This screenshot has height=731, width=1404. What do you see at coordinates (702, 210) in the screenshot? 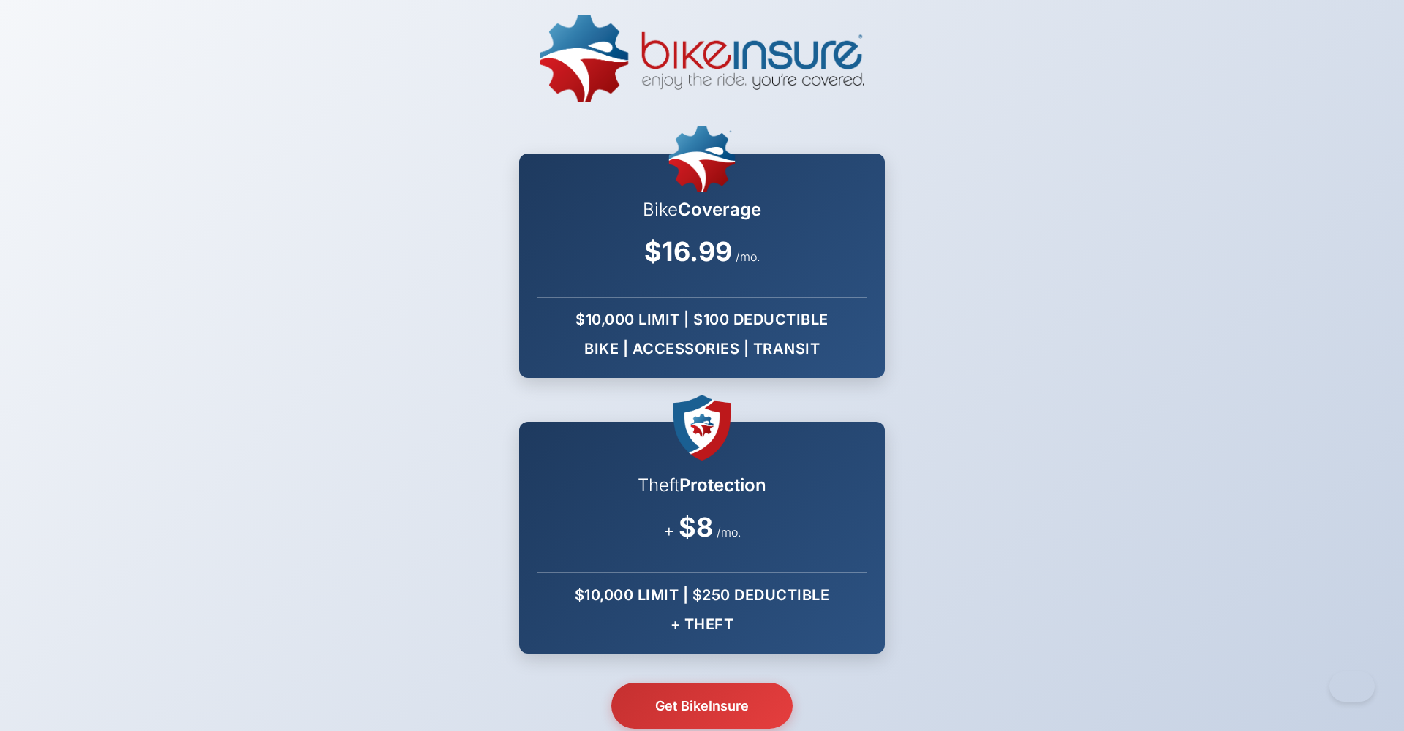
I see `h2: Bike` at bounding box center [702, 210].